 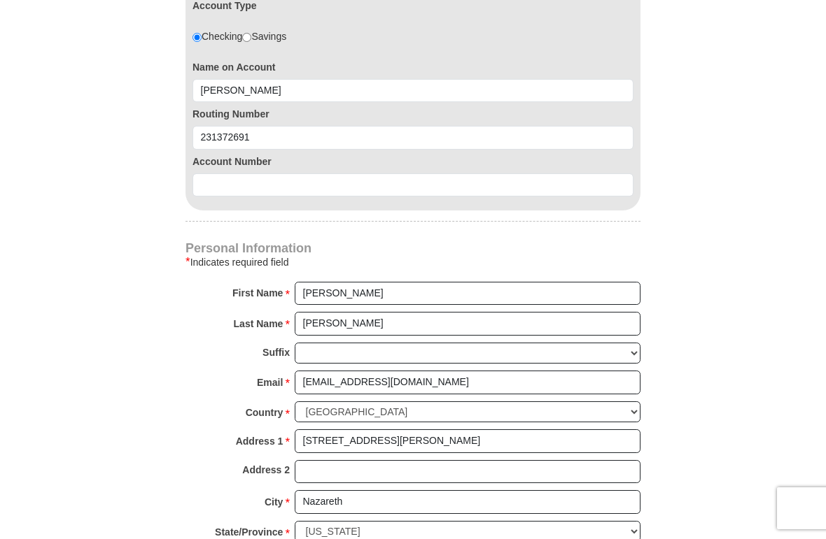 What do you see at coordinates (413, 262) in the screenshot?
I see `div: Indicates required field` at bounding box center [413, 262].